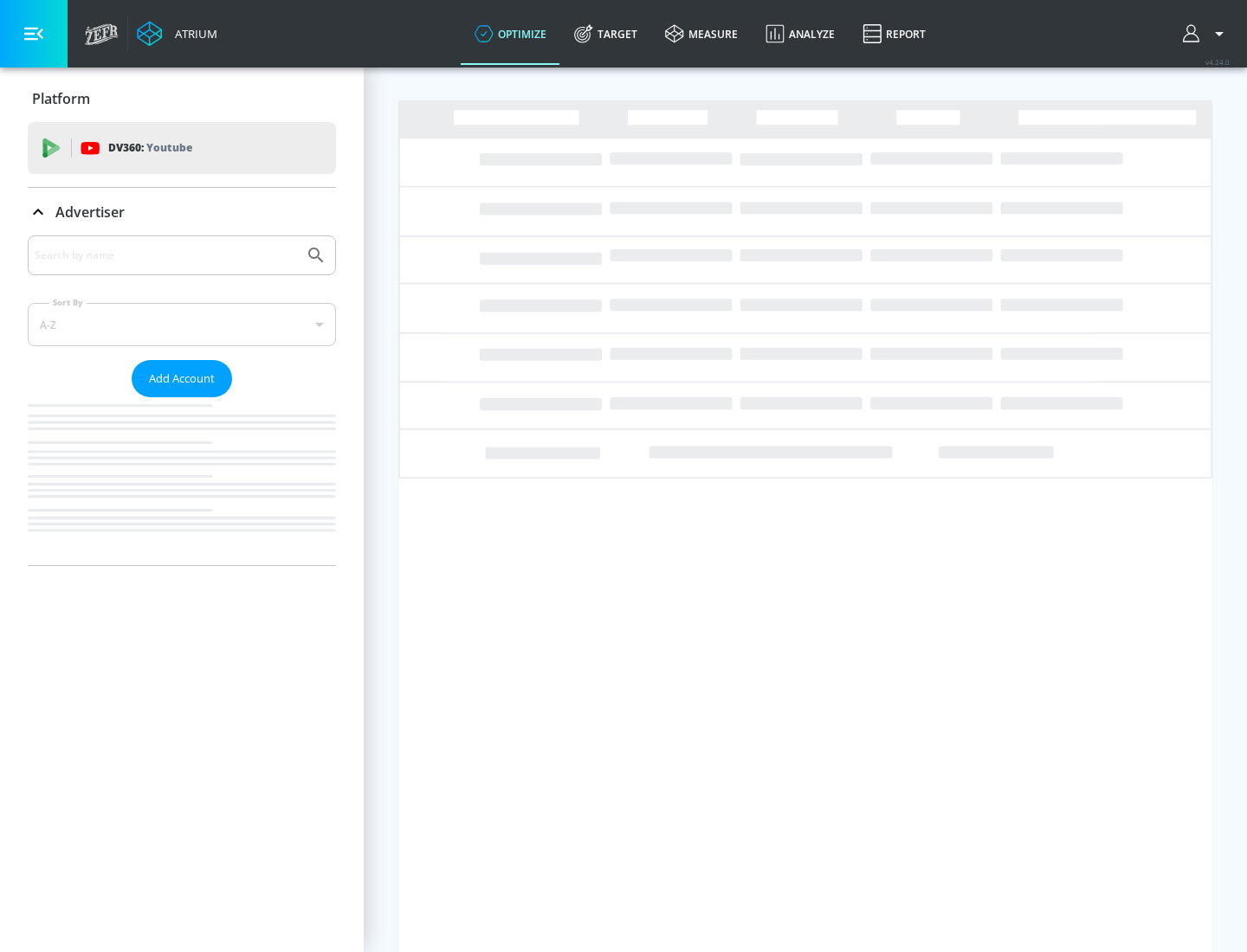  I want to click on a: Report, so click(894, 34).